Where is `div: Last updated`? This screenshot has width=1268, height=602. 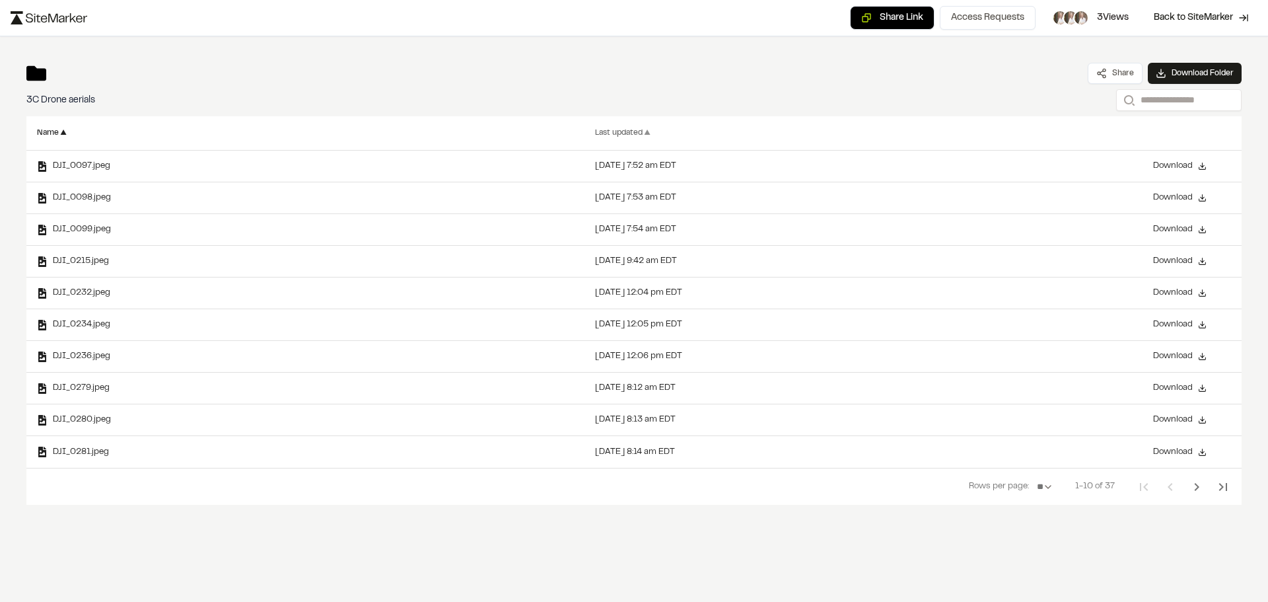 div: Last updated is located at coordinates (619, 133).